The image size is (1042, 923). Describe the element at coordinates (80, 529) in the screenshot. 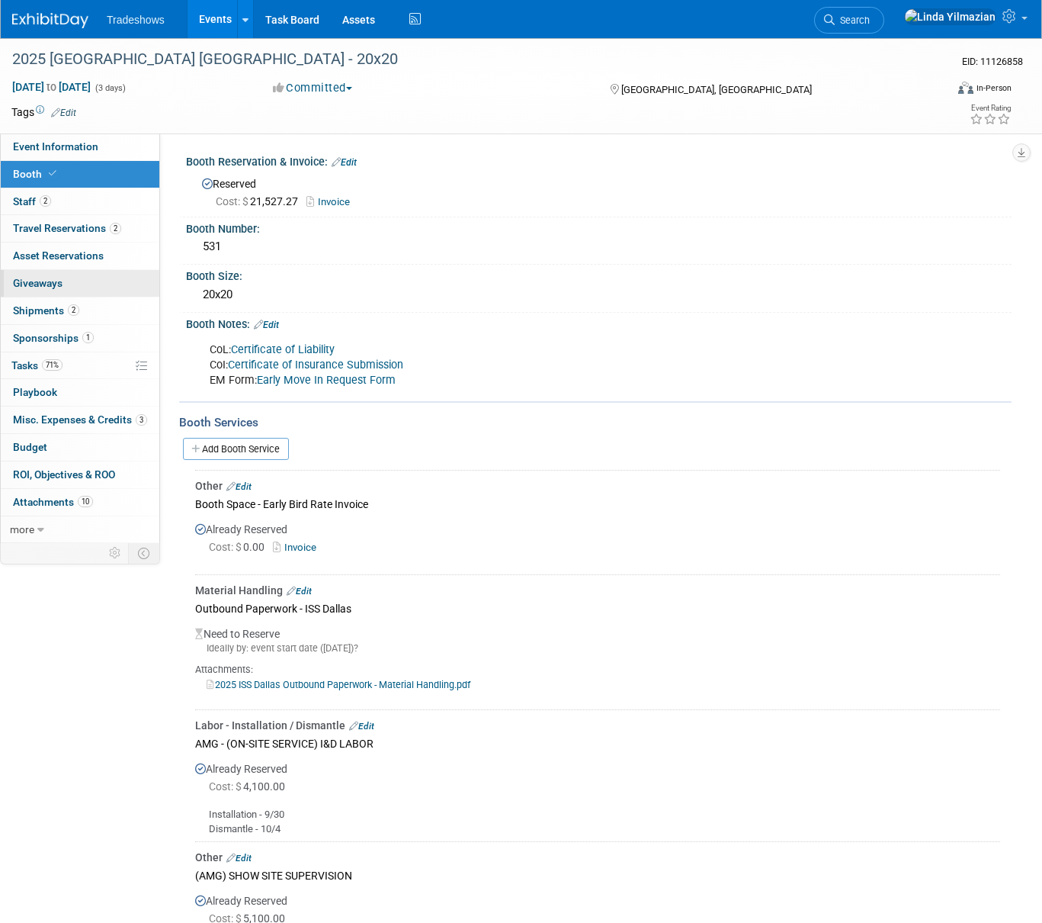

I see `a: more` at that location.